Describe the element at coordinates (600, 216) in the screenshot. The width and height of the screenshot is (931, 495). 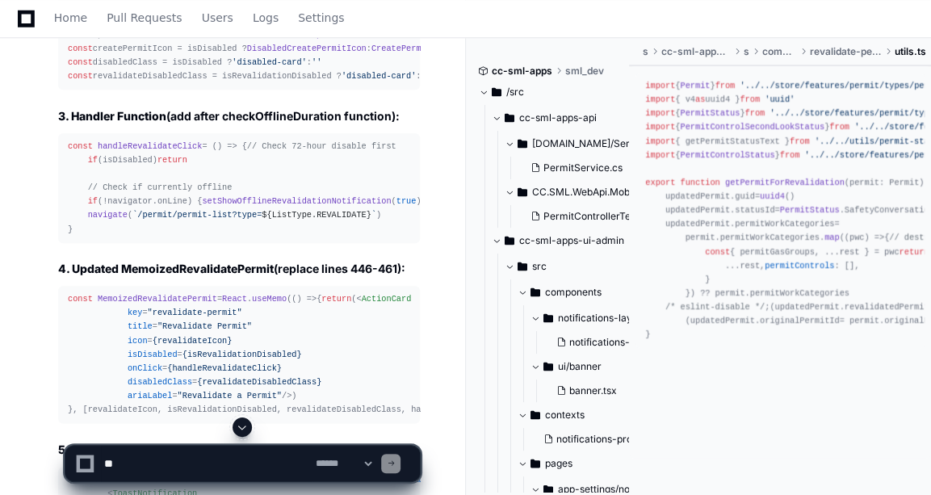
I see `span: PermitControllerTests.cs` at that location.